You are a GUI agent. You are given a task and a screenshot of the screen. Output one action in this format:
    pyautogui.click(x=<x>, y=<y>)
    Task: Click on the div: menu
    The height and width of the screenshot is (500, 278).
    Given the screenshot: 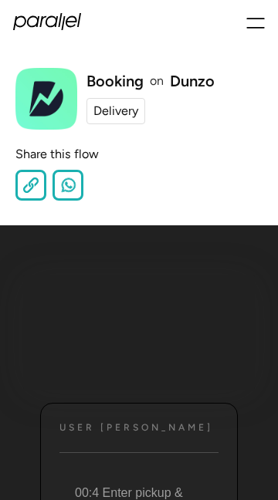 What is the action you would take?
    pyautogui.click(x=255, y=22)
    